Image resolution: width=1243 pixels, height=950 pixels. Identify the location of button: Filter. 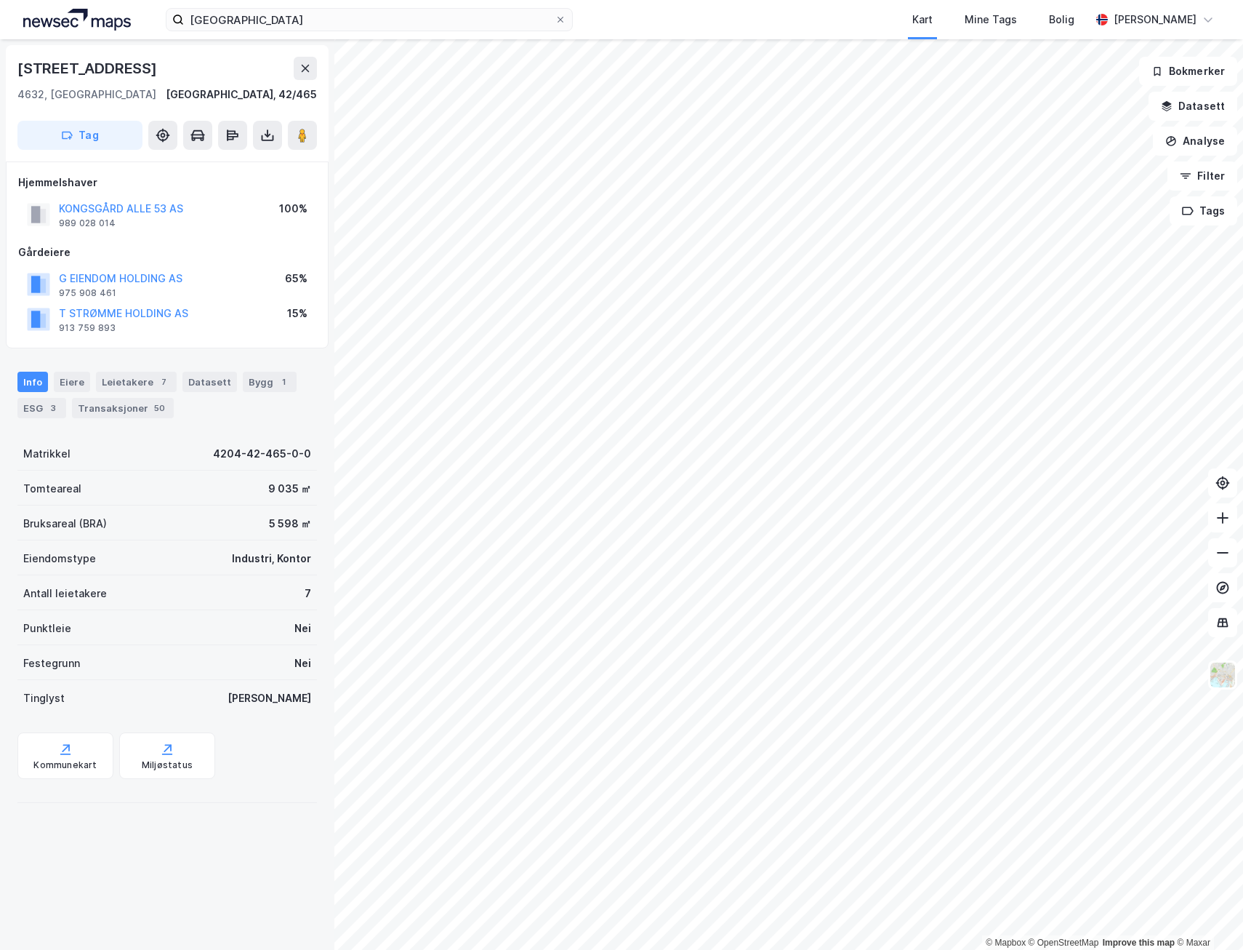
(1203, 176).